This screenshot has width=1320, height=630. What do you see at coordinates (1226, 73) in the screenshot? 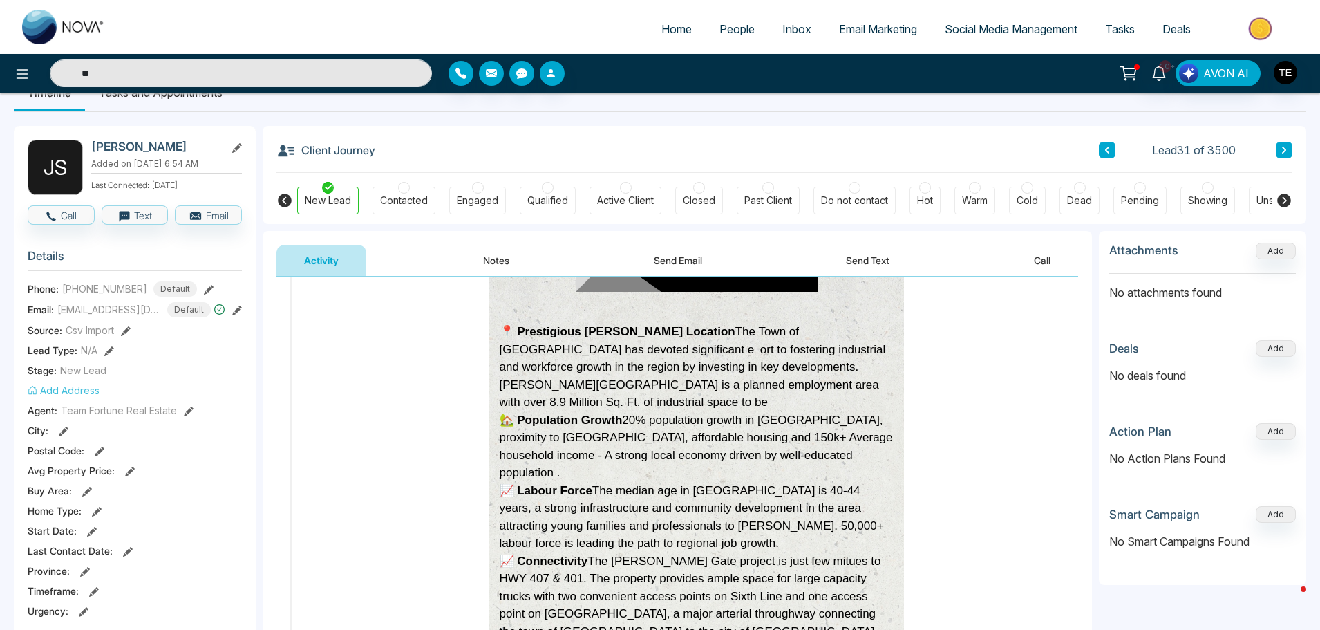
I see `span: AVON AI` at bounding box center [1226, 73].